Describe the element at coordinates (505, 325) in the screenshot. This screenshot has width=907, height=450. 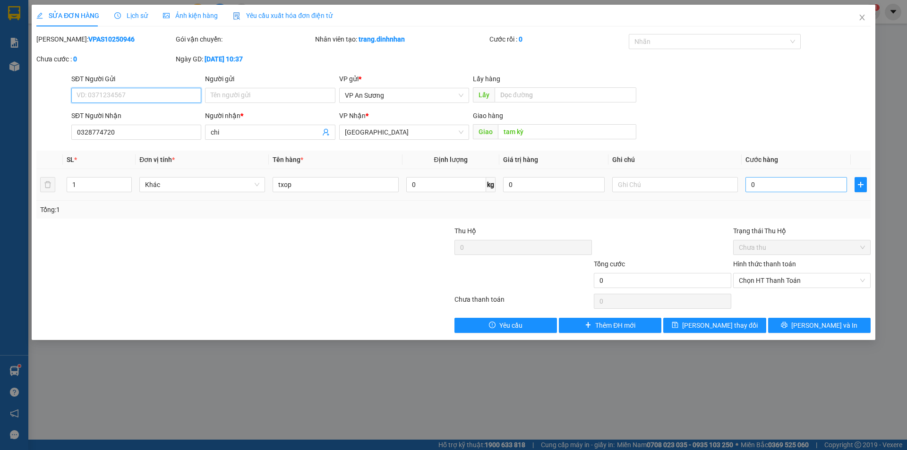
I see `button: exclamation-circleYêu cầu` at that location.